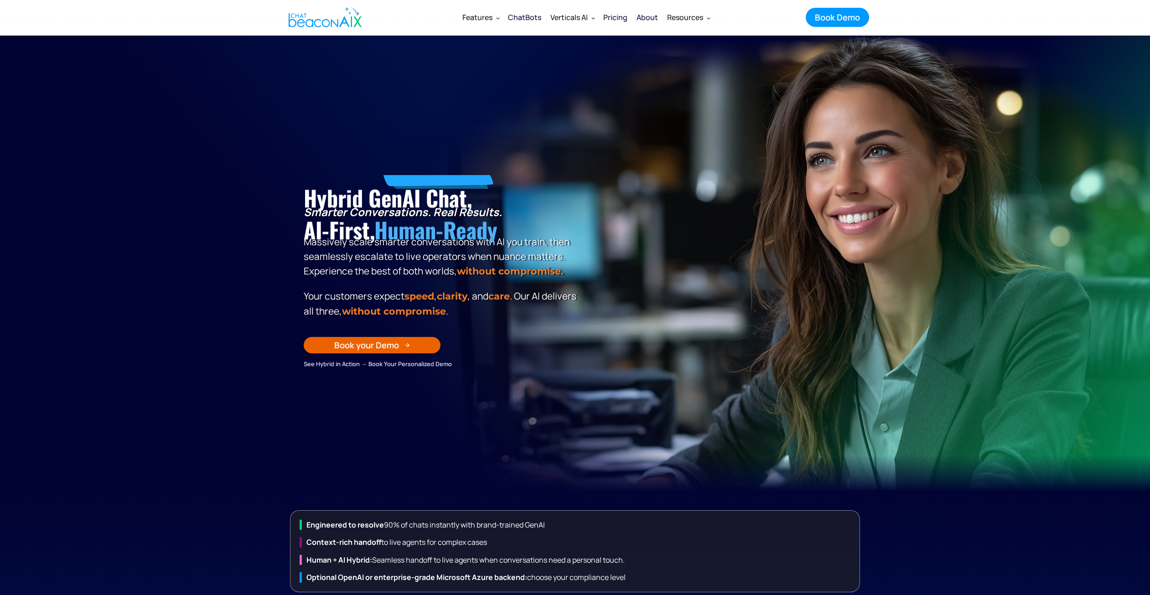  What do you see at coordinates (837, 17) in the screenshot?
I see `a: Book Demo` at bounding box center [837, 17].